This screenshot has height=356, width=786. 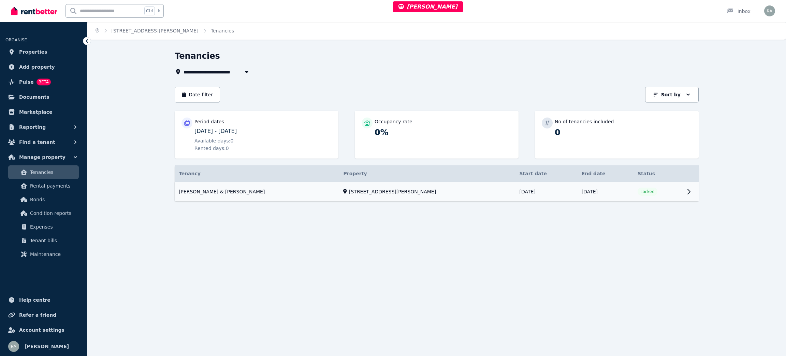 I want to click on button: Manage property, so click(x=43, y=157).